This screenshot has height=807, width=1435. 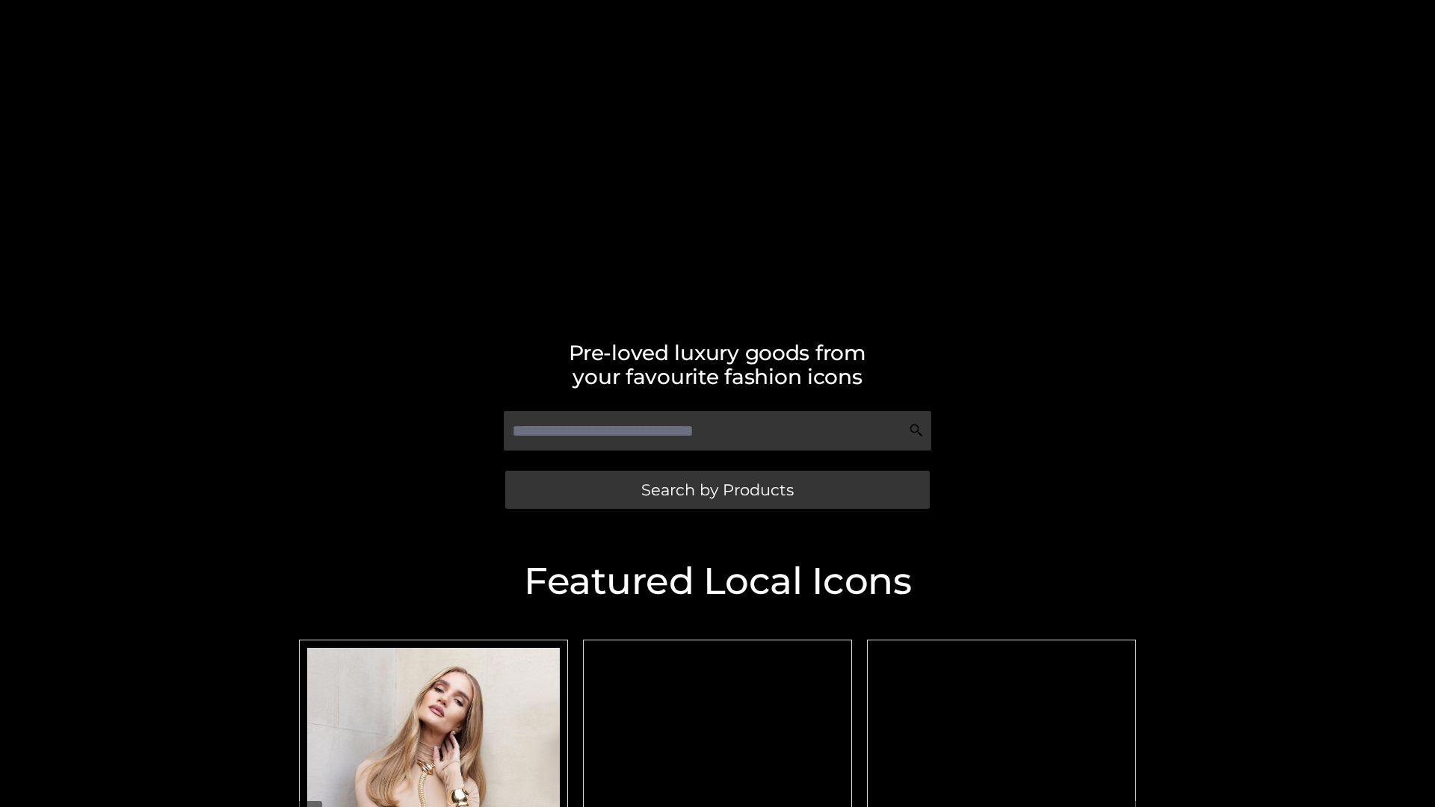 I want to click on a: Search by Products, so click(x=717, y=489).